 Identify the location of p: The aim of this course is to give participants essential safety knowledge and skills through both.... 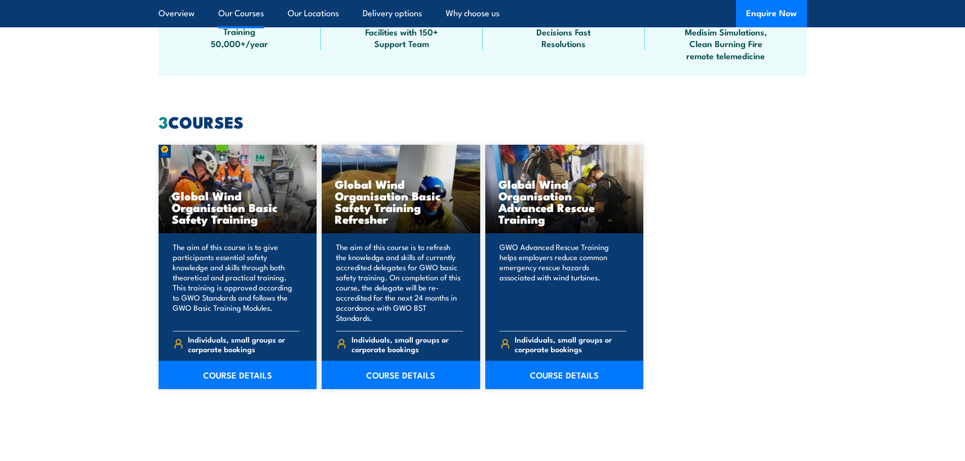
(236, 283).